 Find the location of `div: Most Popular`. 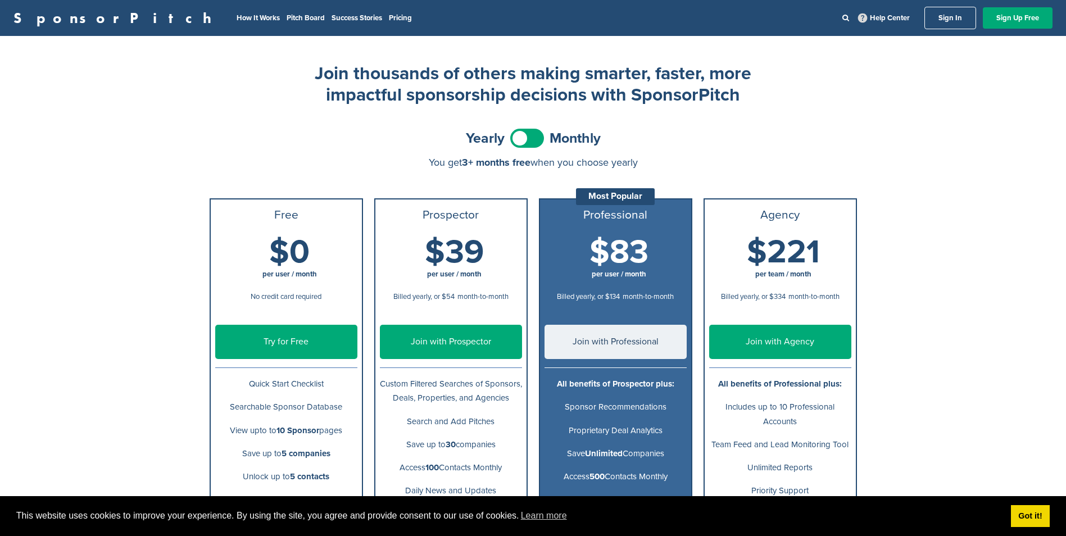

div: Most Popular is located at coordinates (615, 197).